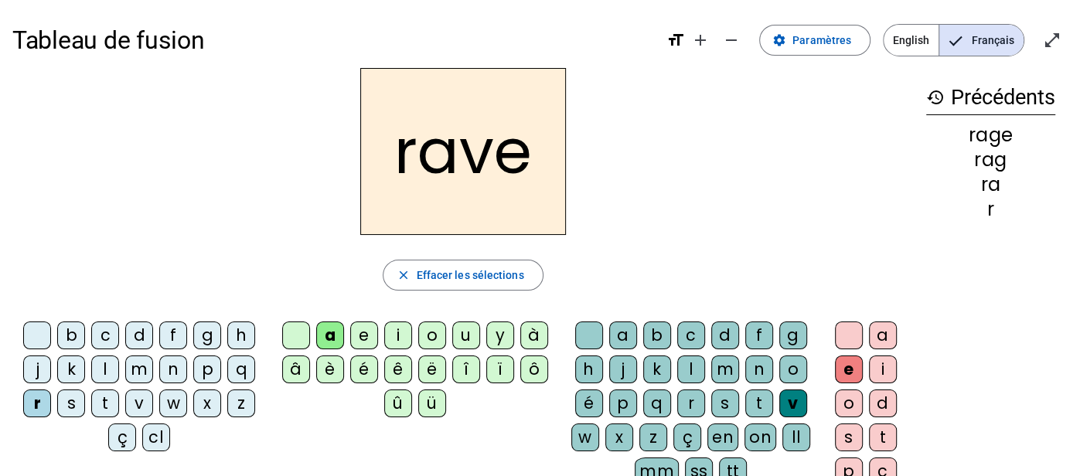  What do you see at coordinates (779, 40) in the screenshot?
I see `mat-icon: settings` at bounding box center [779, 40].